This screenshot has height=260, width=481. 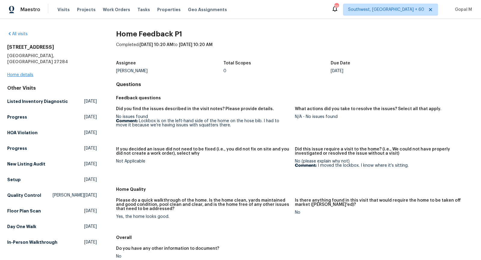 What do you see at coordinates (203, 216) in the screenshot?
I see `div: Yes, the home looks good.` at bounding box center [203, 216].